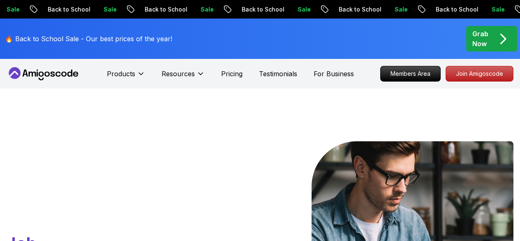 Image resolution: width=520 pixels, height=241 pixels. Describe the element at coordinates (278, 74) in the screenshot. I see `p: Testimonials` at that location.